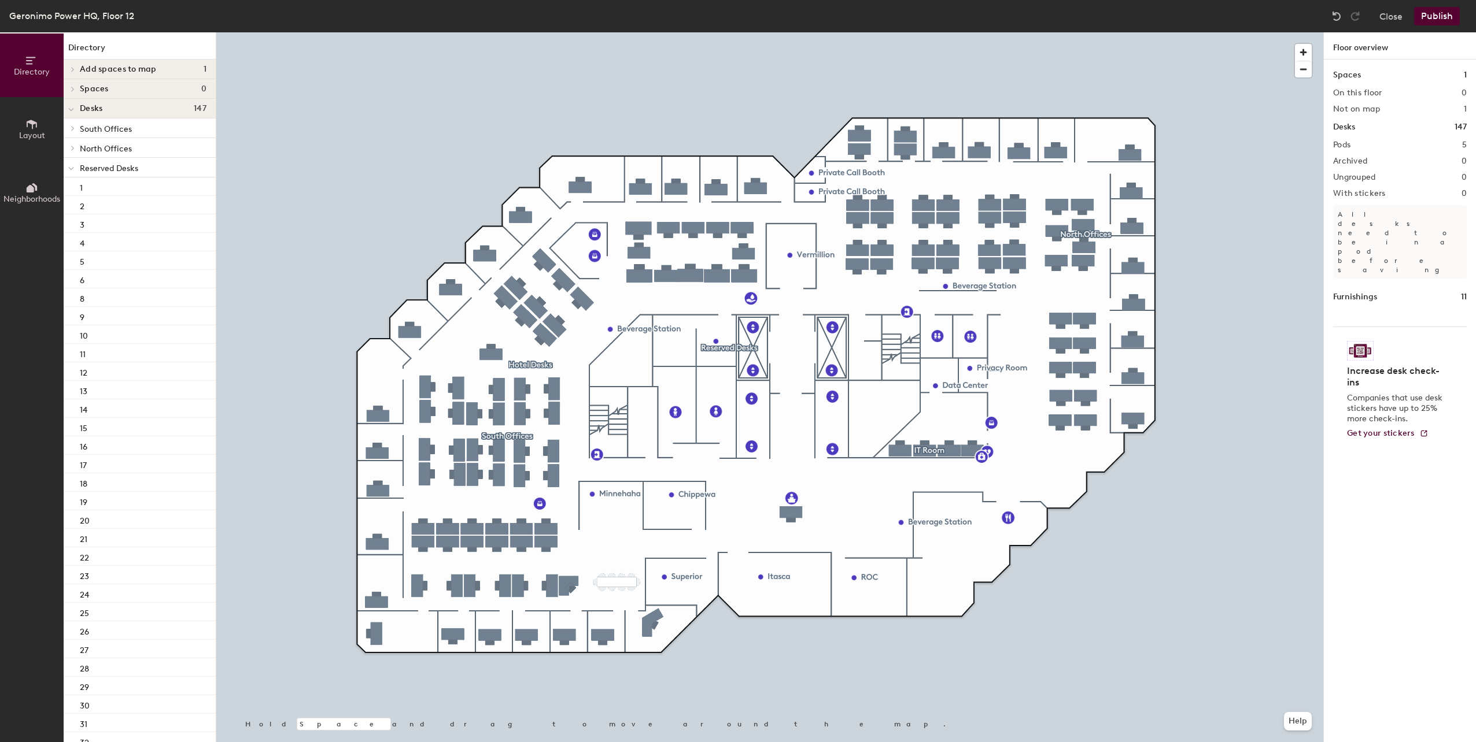  I want to click on p: 21, so click(83, 538).